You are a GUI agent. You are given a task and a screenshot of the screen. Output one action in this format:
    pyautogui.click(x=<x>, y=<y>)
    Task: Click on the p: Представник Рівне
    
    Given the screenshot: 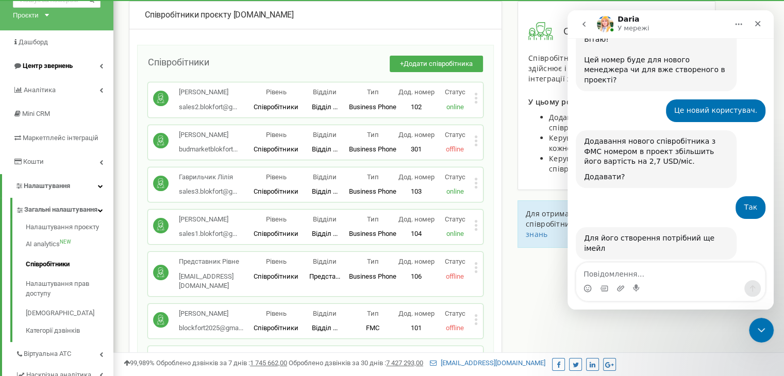 What is the action you would take?
    pyautogui.click(x=216, y=262)
    